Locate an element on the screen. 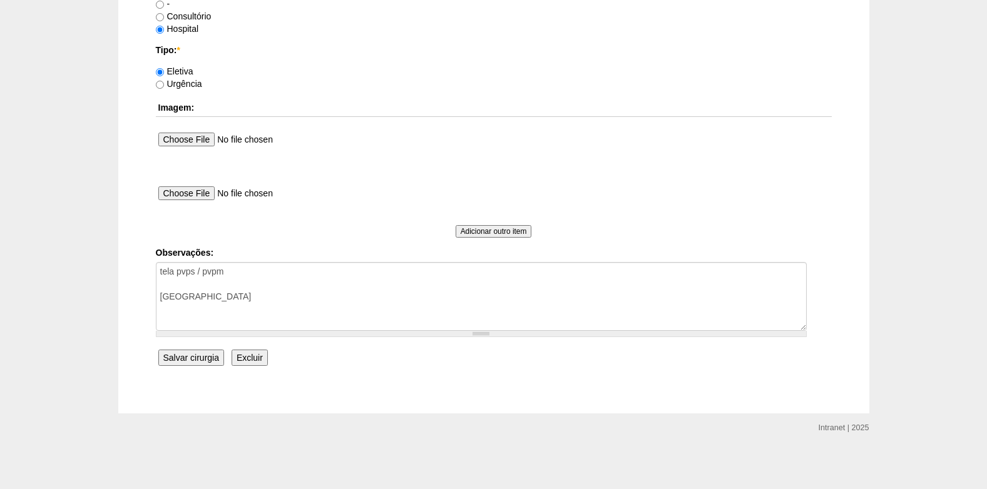 The image size is (987, 489). input: Urgência is located at coordinates (160, 84).